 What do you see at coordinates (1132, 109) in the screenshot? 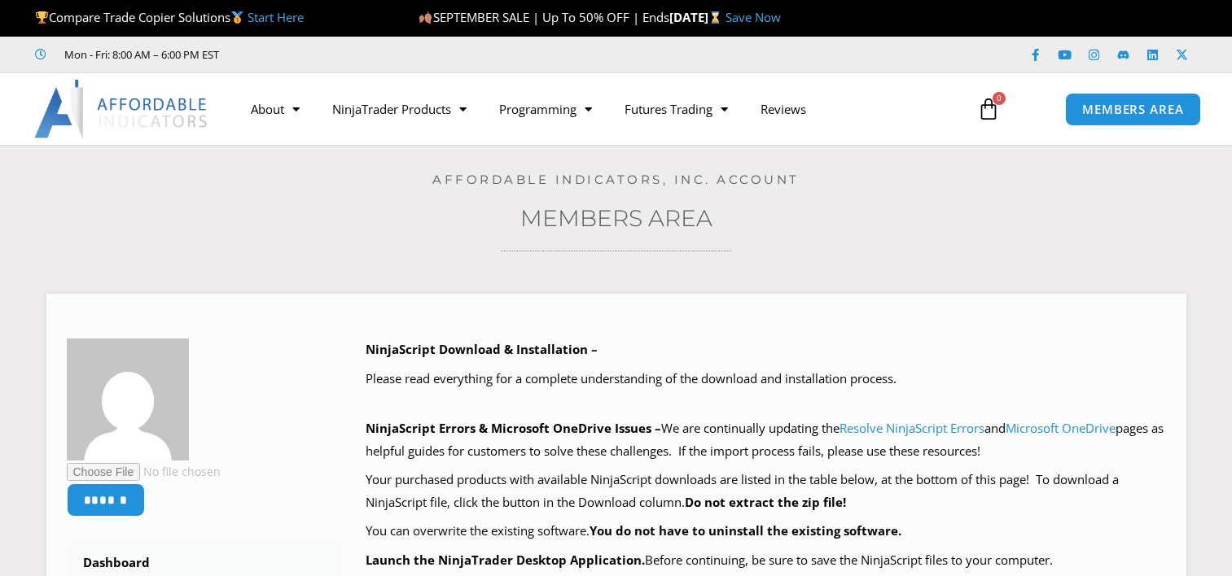
I see `a: MEMBERS AREA` at bounding box center [1132, 109].